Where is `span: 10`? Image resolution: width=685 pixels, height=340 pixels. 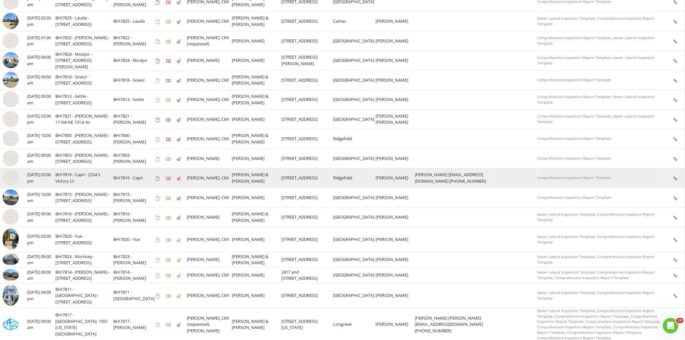
span: 10 is located at coordinates (680, 321).